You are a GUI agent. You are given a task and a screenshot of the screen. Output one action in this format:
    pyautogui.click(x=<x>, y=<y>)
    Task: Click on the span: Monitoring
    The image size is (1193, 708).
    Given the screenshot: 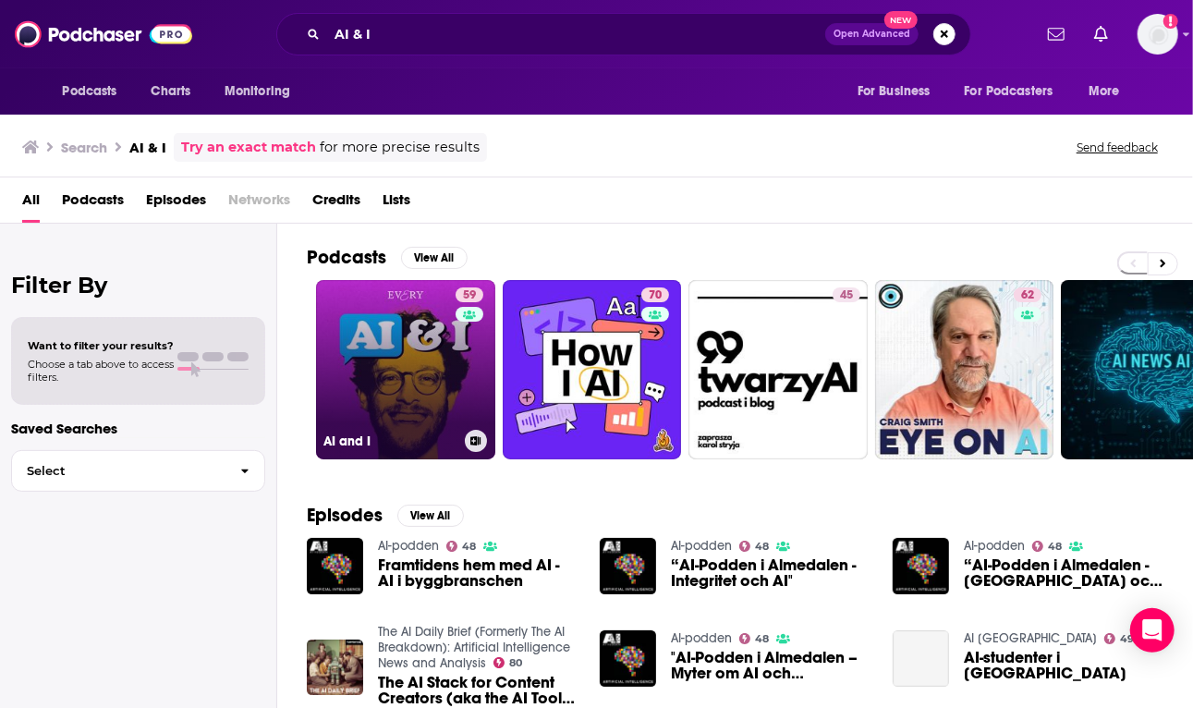 What is the action you would take?
    pyautogui.click(x=257, y=91)
    